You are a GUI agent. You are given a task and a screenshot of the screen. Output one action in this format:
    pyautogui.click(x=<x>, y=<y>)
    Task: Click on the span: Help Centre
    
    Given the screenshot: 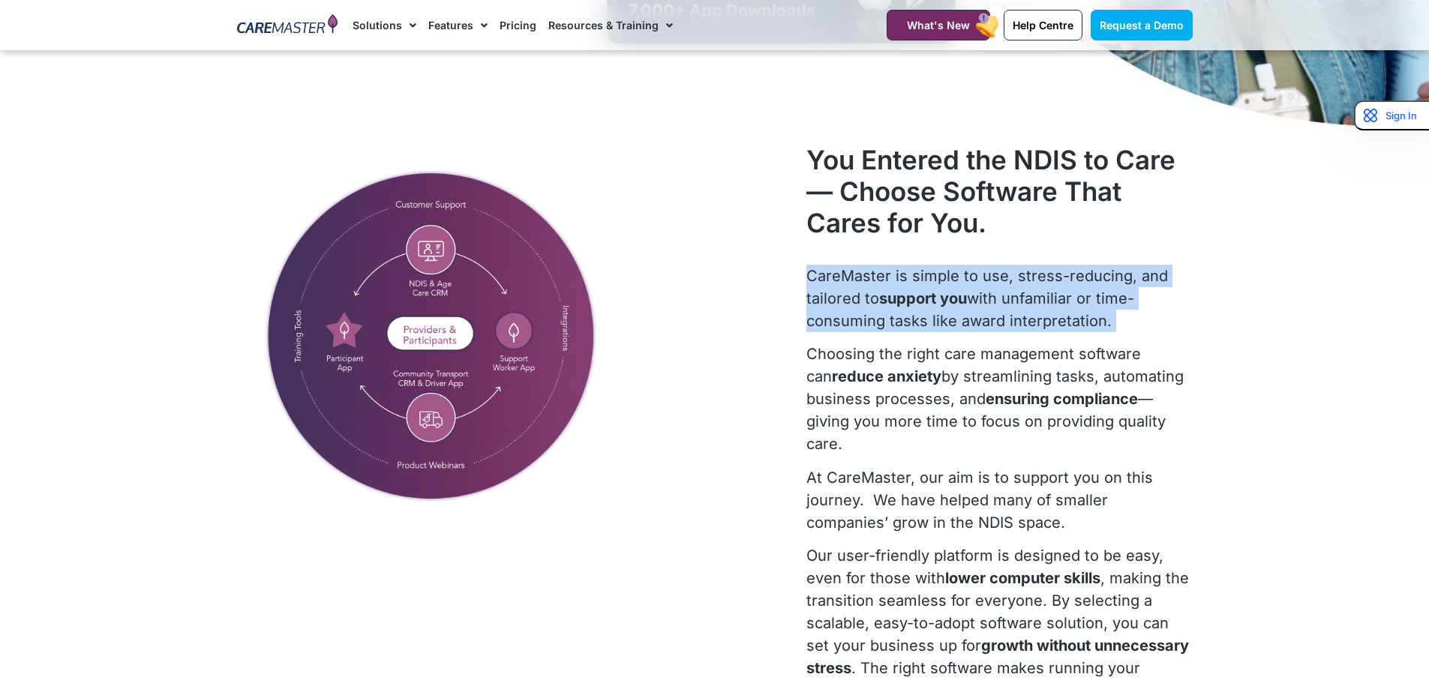 What is the action you would take?
    pyautogui.click(x=1043, y=25)
    